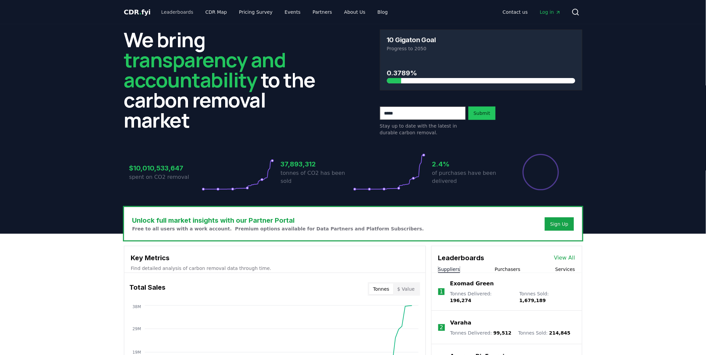 This screenshot has width=706, height=355. What do you see at coordinates (137, 329) in the screenshot?
I see `tspan: 29M` at bounding box center [137, 329].